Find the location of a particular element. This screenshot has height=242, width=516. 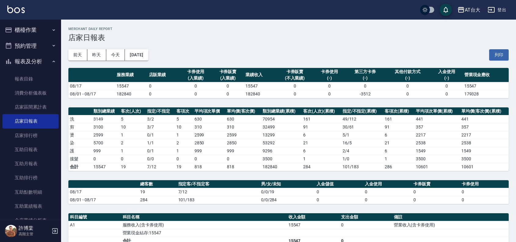

td: 5700 is located at coordinates (106, 143).